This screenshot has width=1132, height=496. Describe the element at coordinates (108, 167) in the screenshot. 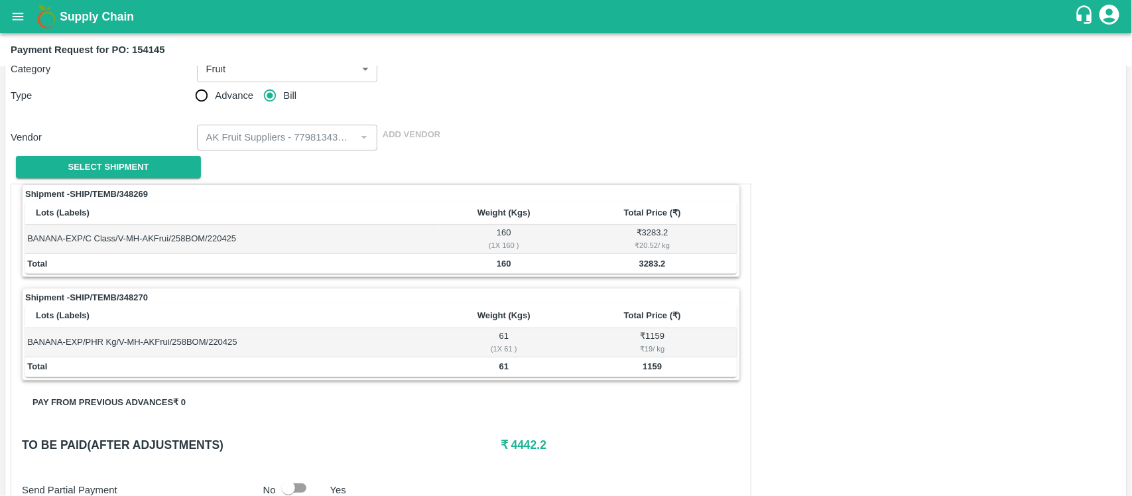

I see `button: Select Shipment` at that location.